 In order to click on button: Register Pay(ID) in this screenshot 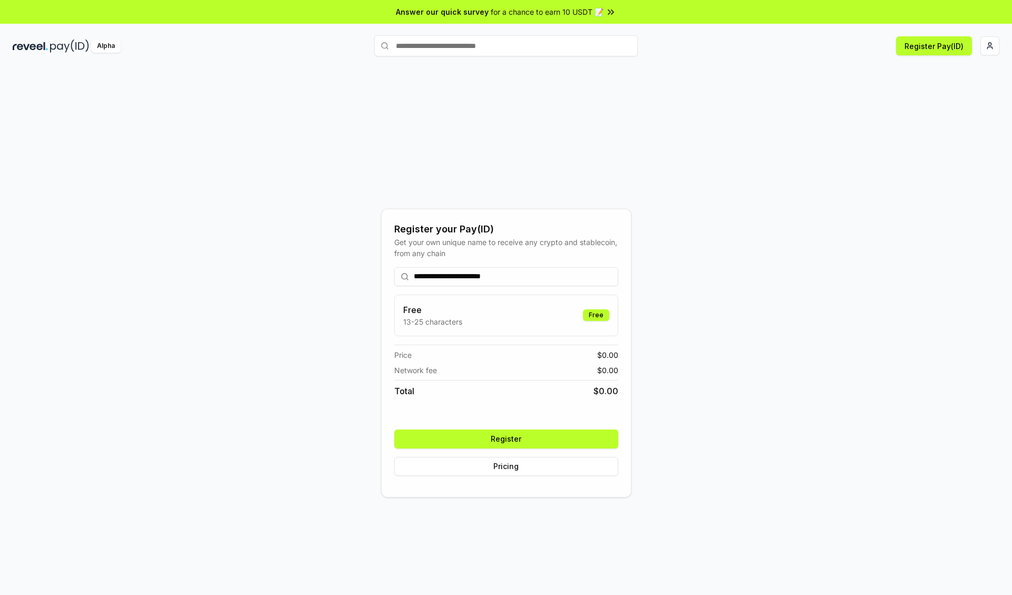, I will do `click(934, 46)`.